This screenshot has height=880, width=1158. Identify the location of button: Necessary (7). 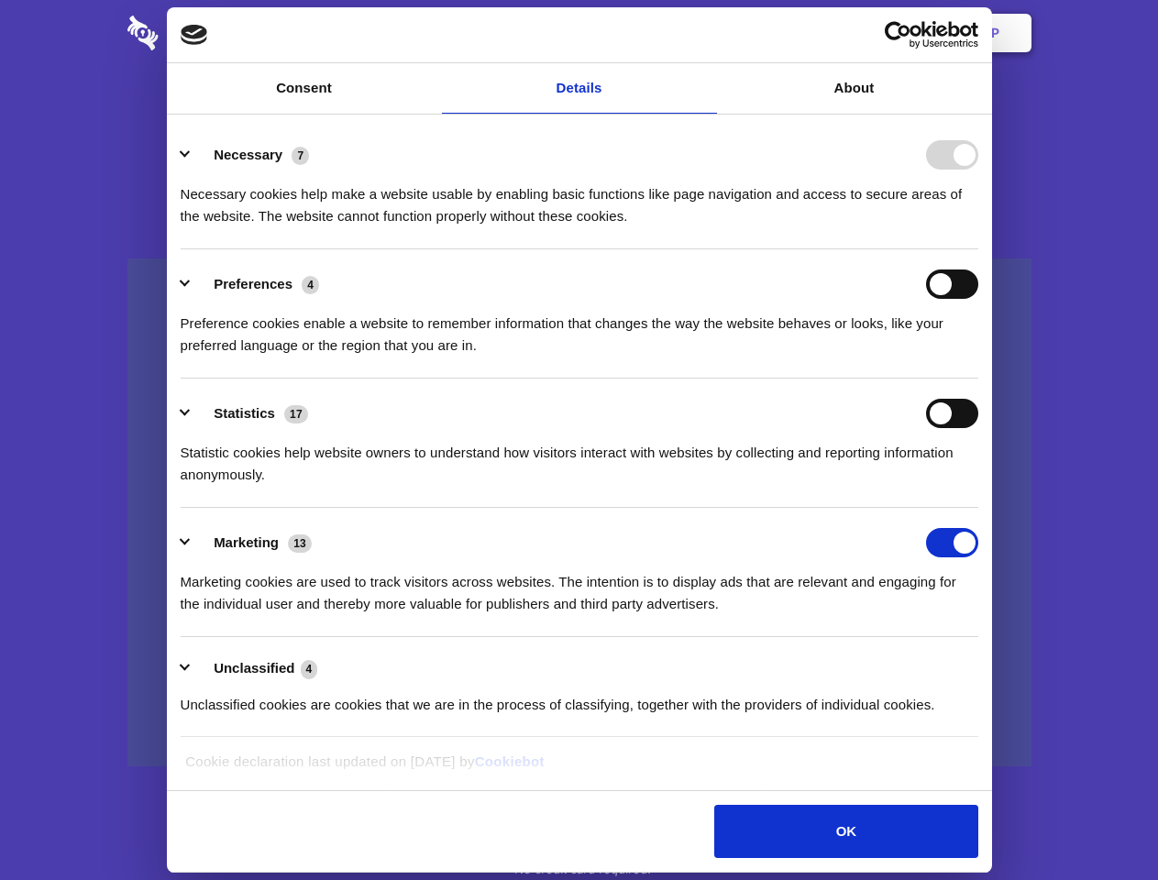
(250, 155).